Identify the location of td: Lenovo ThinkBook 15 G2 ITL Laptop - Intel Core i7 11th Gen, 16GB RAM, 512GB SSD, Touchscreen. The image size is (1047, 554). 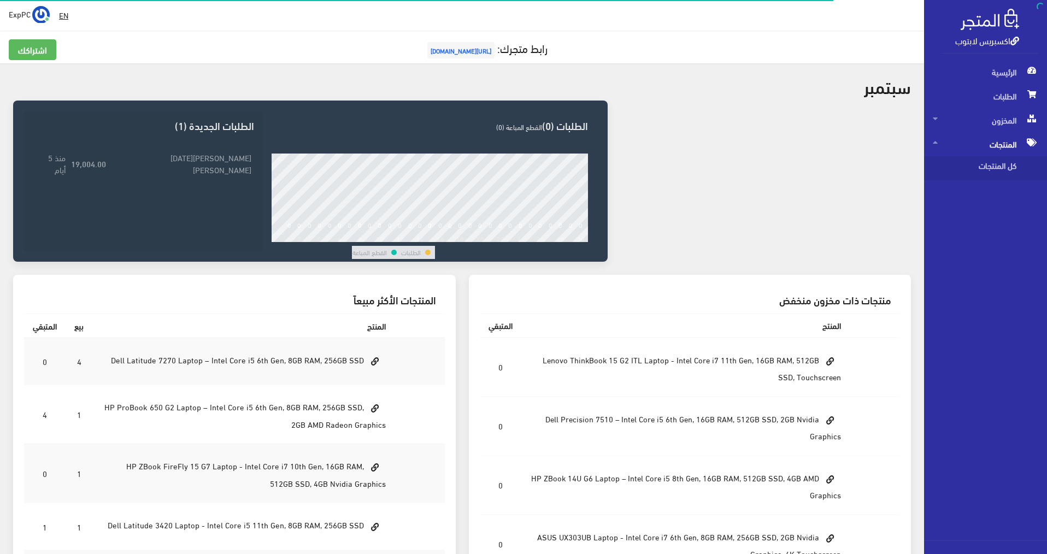
(686, 367).